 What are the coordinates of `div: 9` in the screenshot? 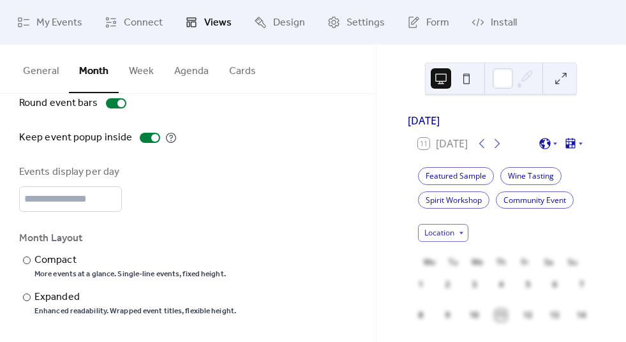 It's located at (447, 315).